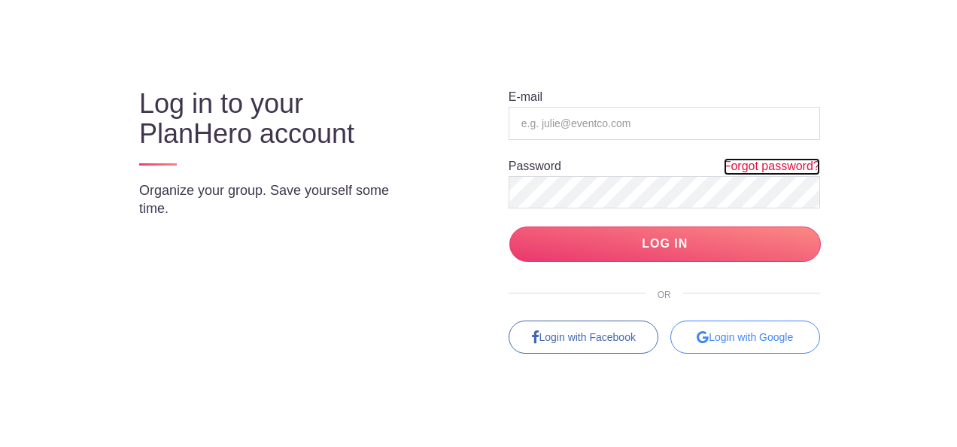 The width and height of the screenshot is (957, 447). I want to click on h3: Log in to your PlanHero account, so click(281, 119).